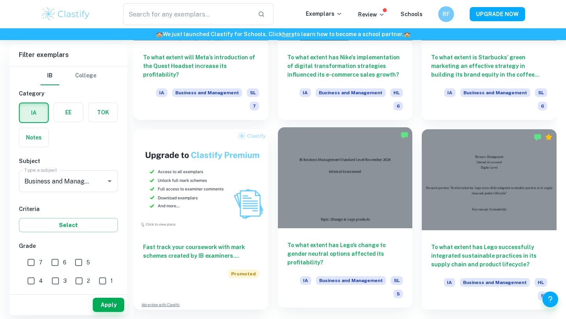 Image resolution: width=566 pixels, height=319 pixels. Describe the element at coordinates (110, 181) in the screenshot. I see `button: Open` at that location.